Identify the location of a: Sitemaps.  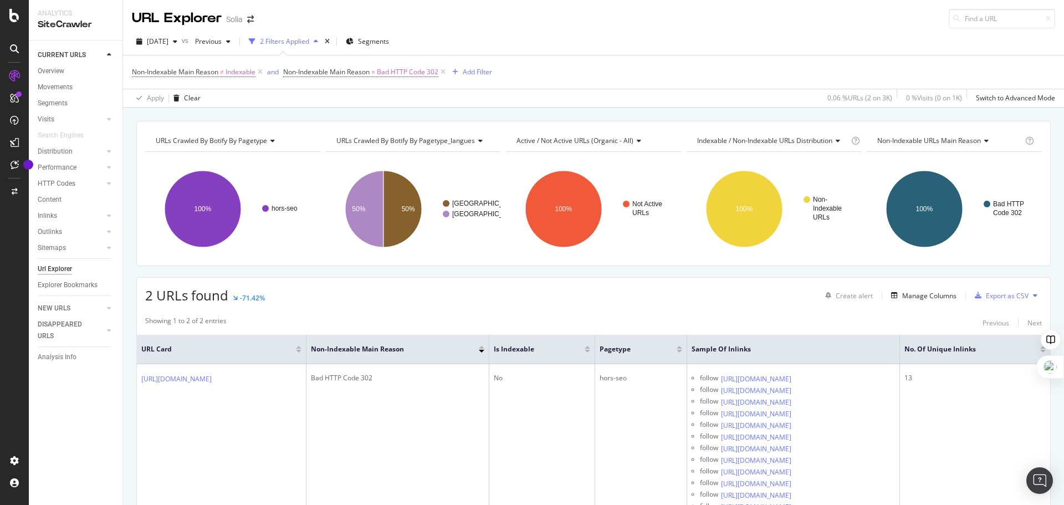
(70, 248).